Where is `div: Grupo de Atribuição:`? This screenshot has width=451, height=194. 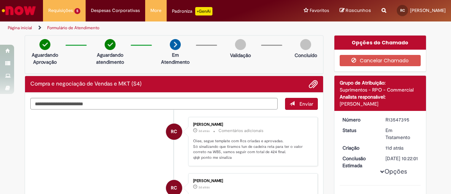
div: Grupo de Atribuição: is located at coordinates (380, 83).